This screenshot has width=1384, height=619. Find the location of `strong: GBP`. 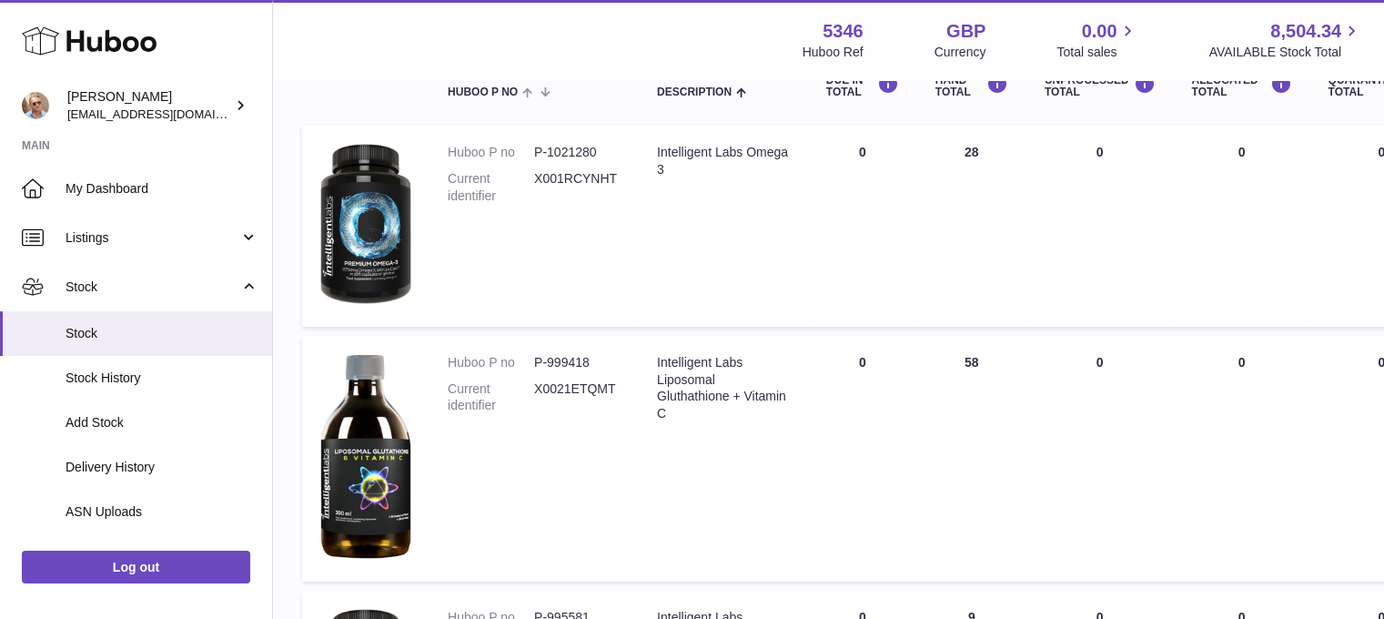

strong: GBP is located at coordinates (965, 31).